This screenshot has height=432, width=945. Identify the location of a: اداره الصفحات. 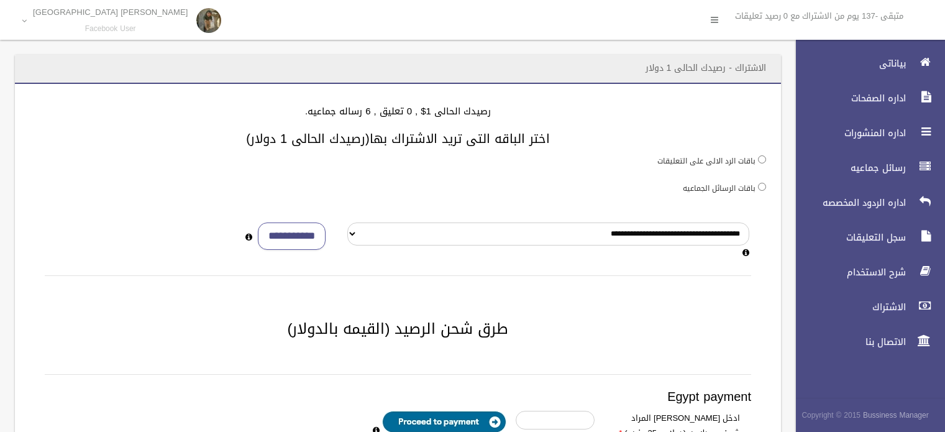
(865, 98).